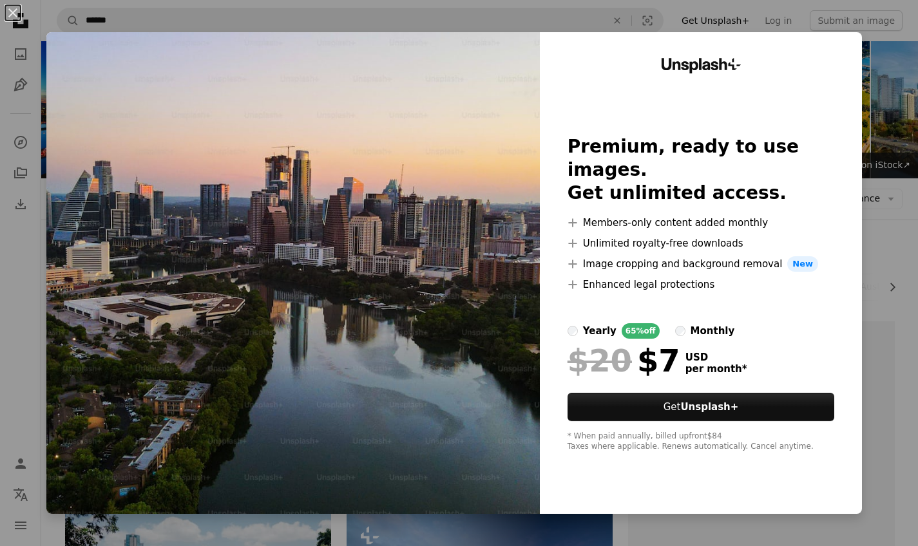 The image size is (918, 546). Describe the element at coordinates (680, 331) in the screenshot. I see `input: monthly` at that location.